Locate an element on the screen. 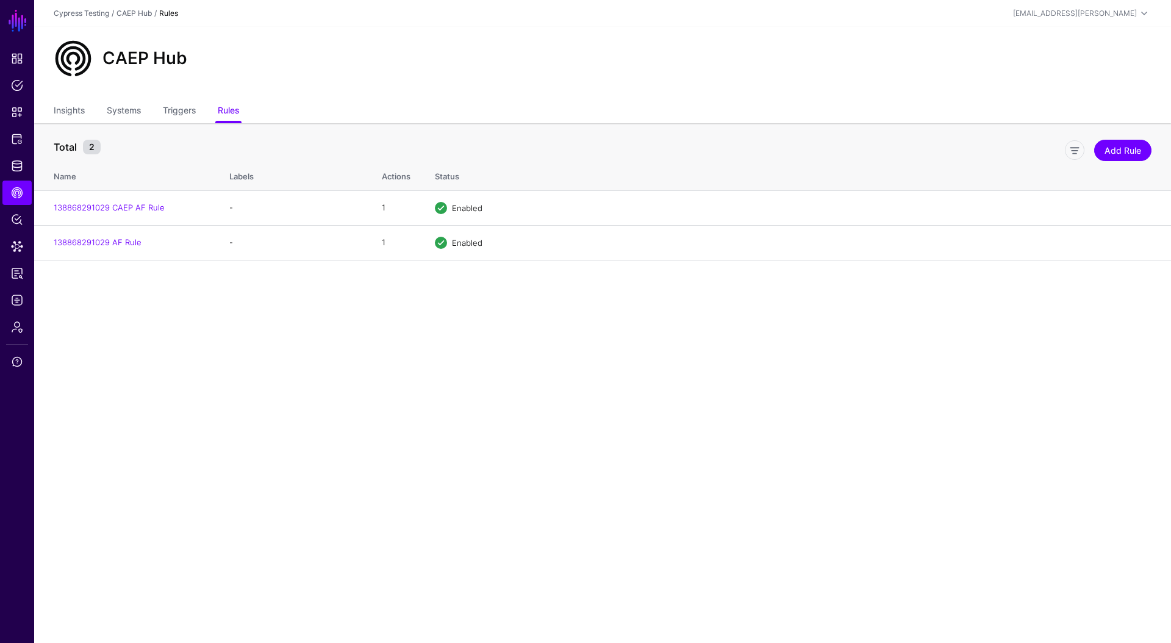 The width and height of the screenshot is (1171, 643). a: Logs is located at coordinates (17, 300).